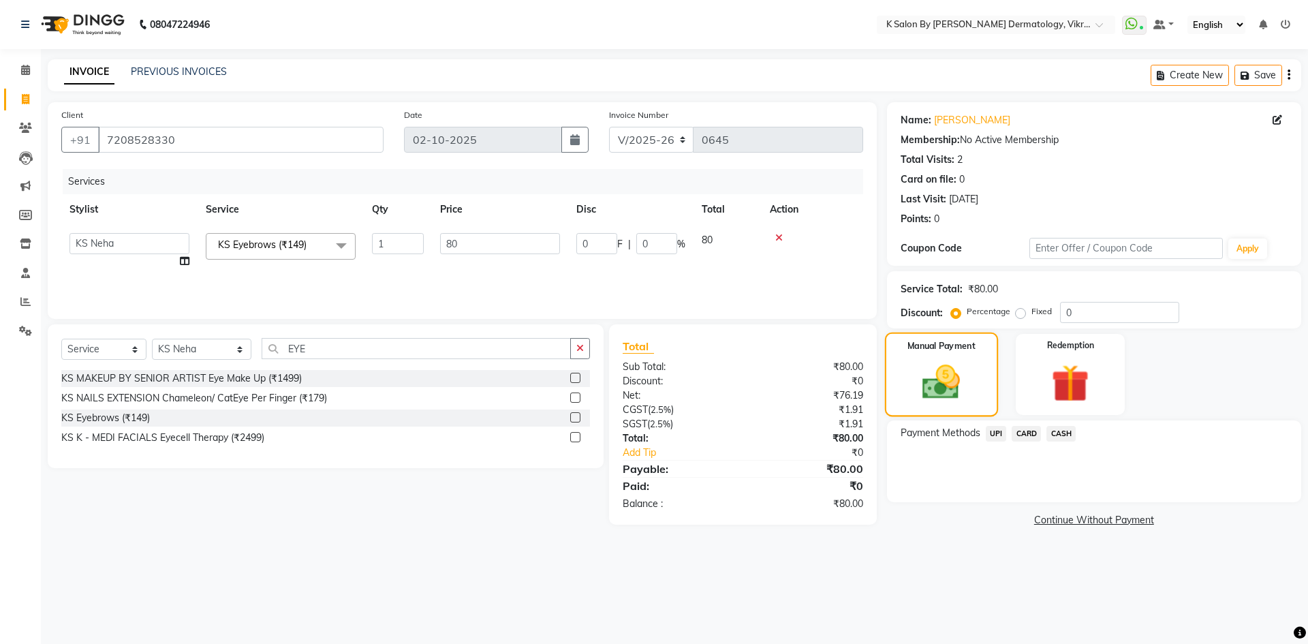 The height and width of the screenshot is (644, 1308). I want to click on input: Search by Name/Mobile/Email/Code, so click(240, 140).